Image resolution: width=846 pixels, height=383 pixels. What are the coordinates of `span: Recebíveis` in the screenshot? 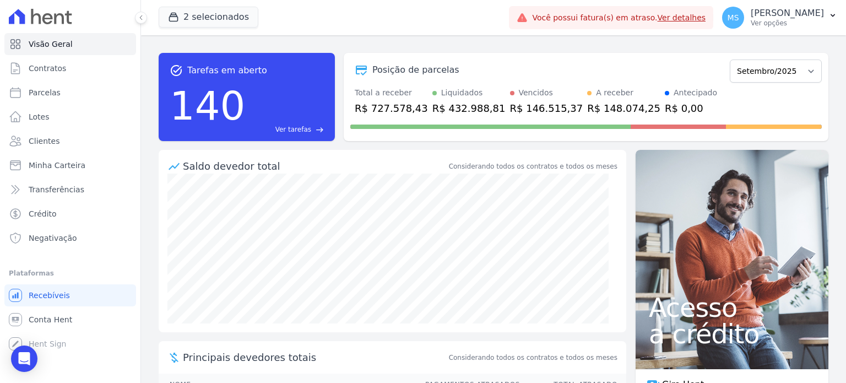 It's located at (49, 295).